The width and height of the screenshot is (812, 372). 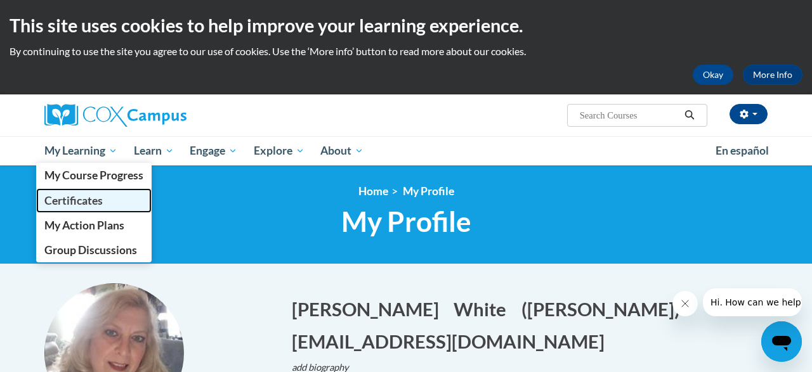 I want to click on a: Home, so click(x=373, y=191).